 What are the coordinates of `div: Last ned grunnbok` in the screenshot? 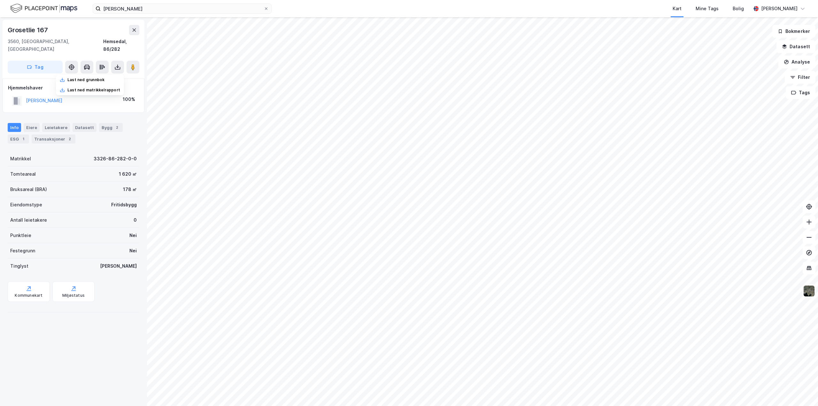 It's located at (86, 80).